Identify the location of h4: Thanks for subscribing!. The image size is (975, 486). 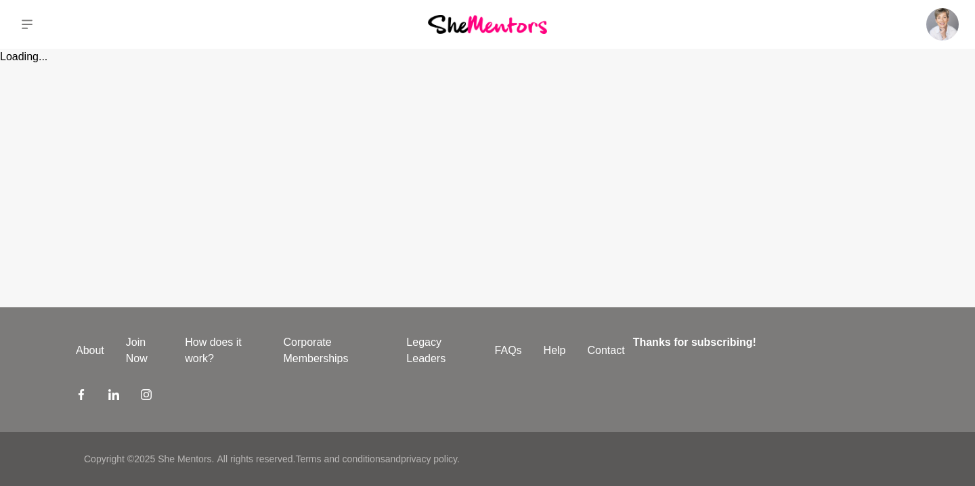
(762, 343).